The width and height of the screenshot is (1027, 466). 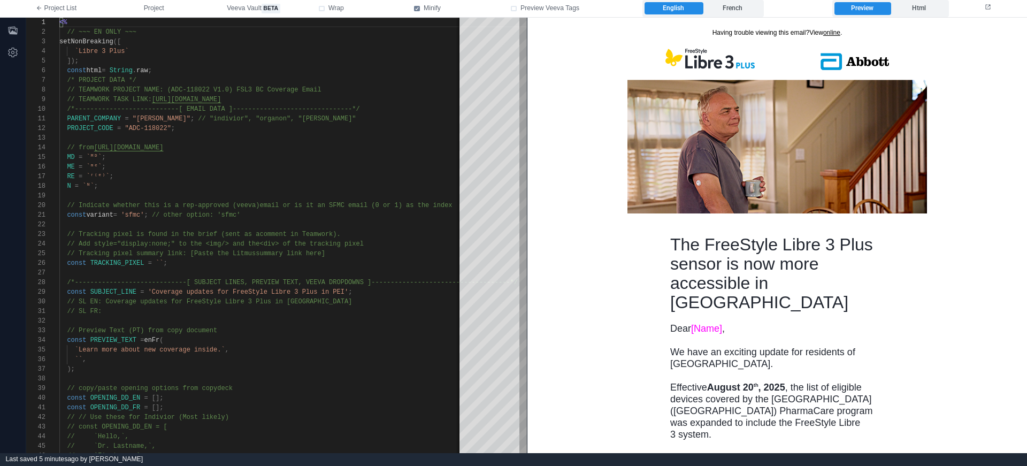 What do you see at coordinates (36, 398) in the screenshot?
I see `div: 40` at bounding box center [36, 398].